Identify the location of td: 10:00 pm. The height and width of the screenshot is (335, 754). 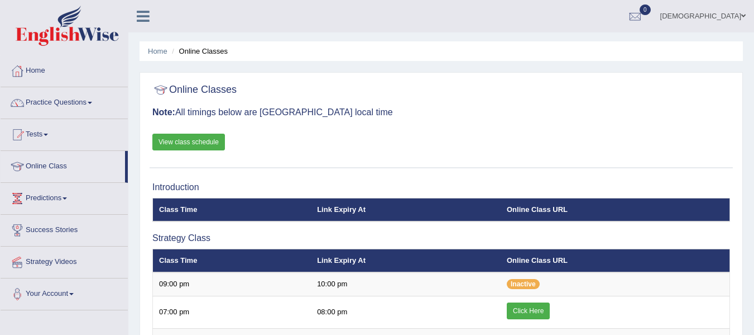
(406, 284).